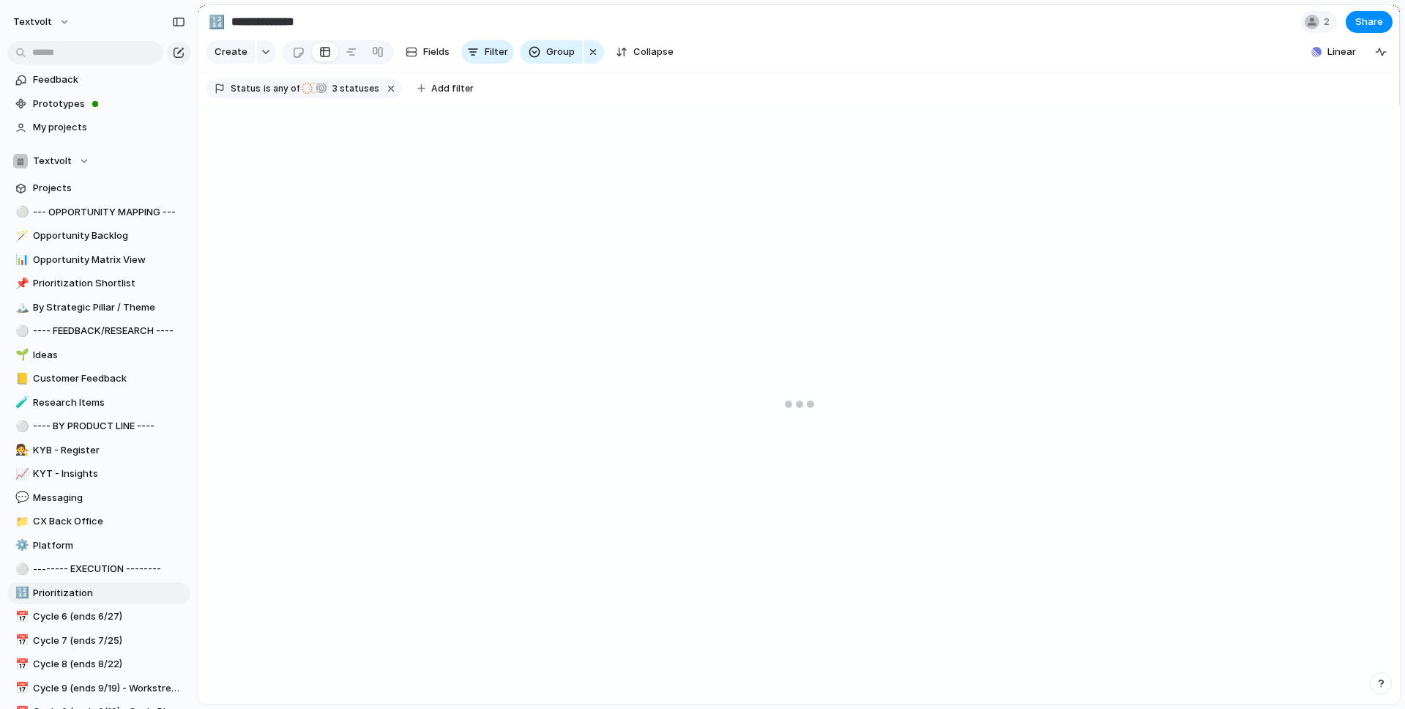 This screenshot has width=1405, height=709. I want to click on div: 🔢Prioritization, so click(99, 593).